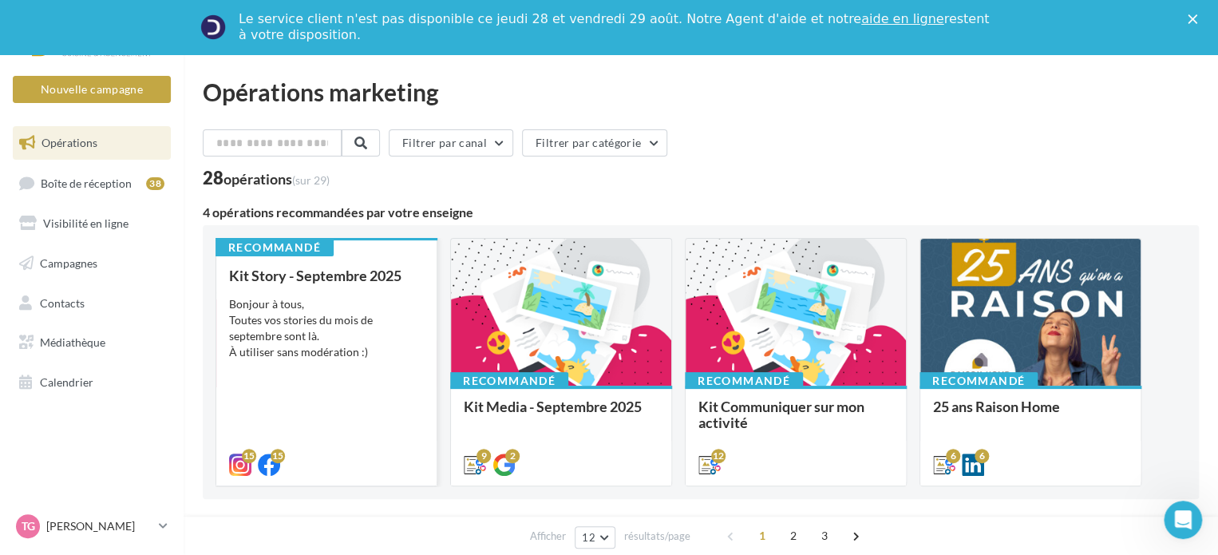 The width and height of the screenshot is (1218, 555). Describe the element at coordinates (276, 179) in the screenshot. I see `div: opérations` at that location.